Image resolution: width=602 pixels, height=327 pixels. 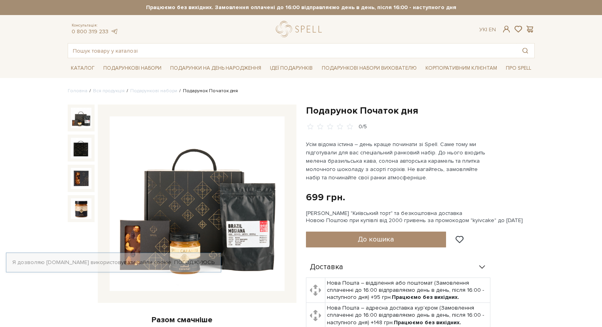 I want to click on div: Разом смачніше, so click(x=182, y=320).